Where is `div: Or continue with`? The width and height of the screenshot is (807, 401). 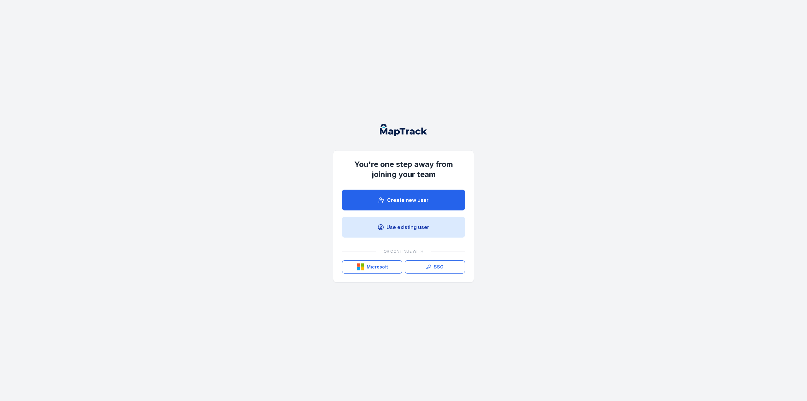
div: Or continue with is located at coordinates (403, 251).